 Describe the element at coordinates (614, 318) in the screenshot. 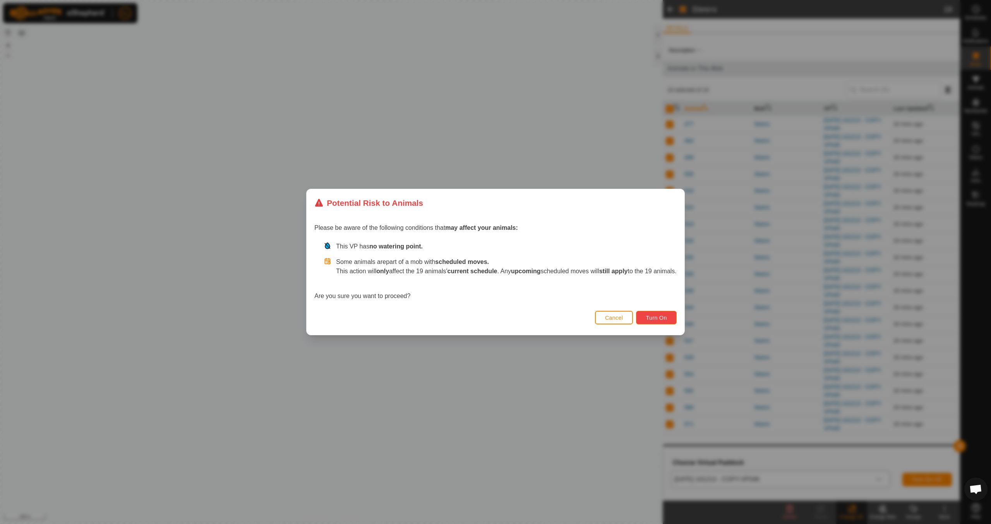

I see `span: Cancel` at that location.